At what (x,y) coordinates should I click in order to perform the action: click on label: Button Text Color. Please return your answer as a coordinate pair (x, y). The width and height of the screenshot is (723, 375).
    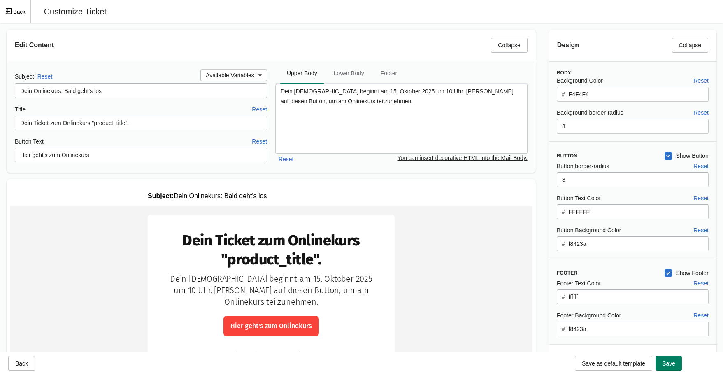
    Looking at the image, I should click on (578, 198).